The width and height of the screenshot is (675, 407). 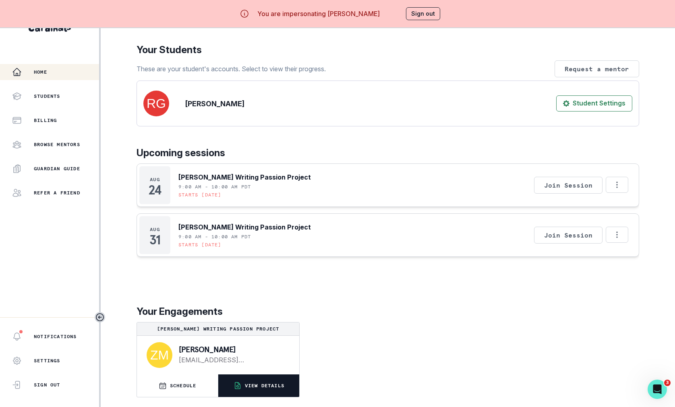 What do you see at coordinates (57, 169) in the screenshot?
I see `p: Guardian Guide` at bounding box center [57, 169].